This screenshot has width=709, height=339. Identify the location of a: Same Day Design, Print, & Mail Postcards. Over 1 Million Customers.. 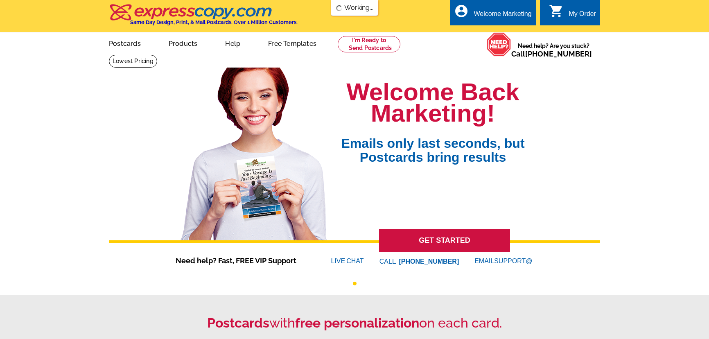
(203, 18).